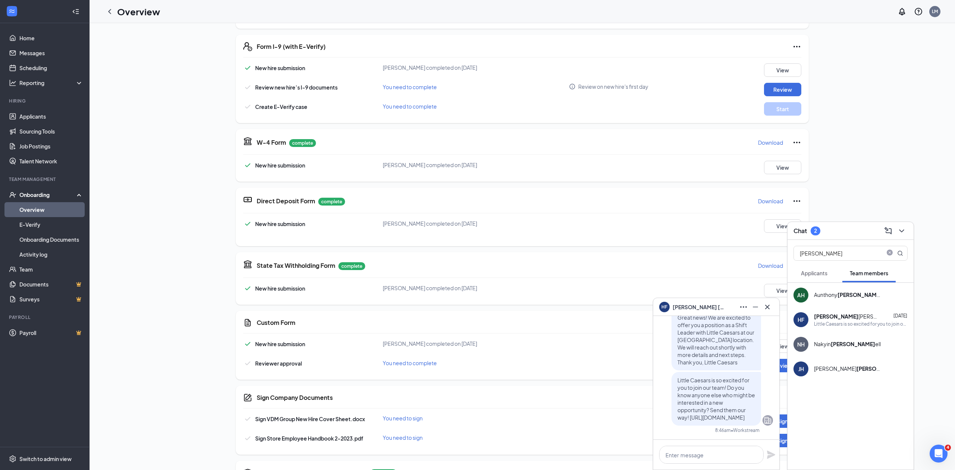 This screenshot has width=955, height=470. What do you see at coordinates (51, 83) in the screenshot?
I see `div: Reporting` at bounding box center [51, 83].